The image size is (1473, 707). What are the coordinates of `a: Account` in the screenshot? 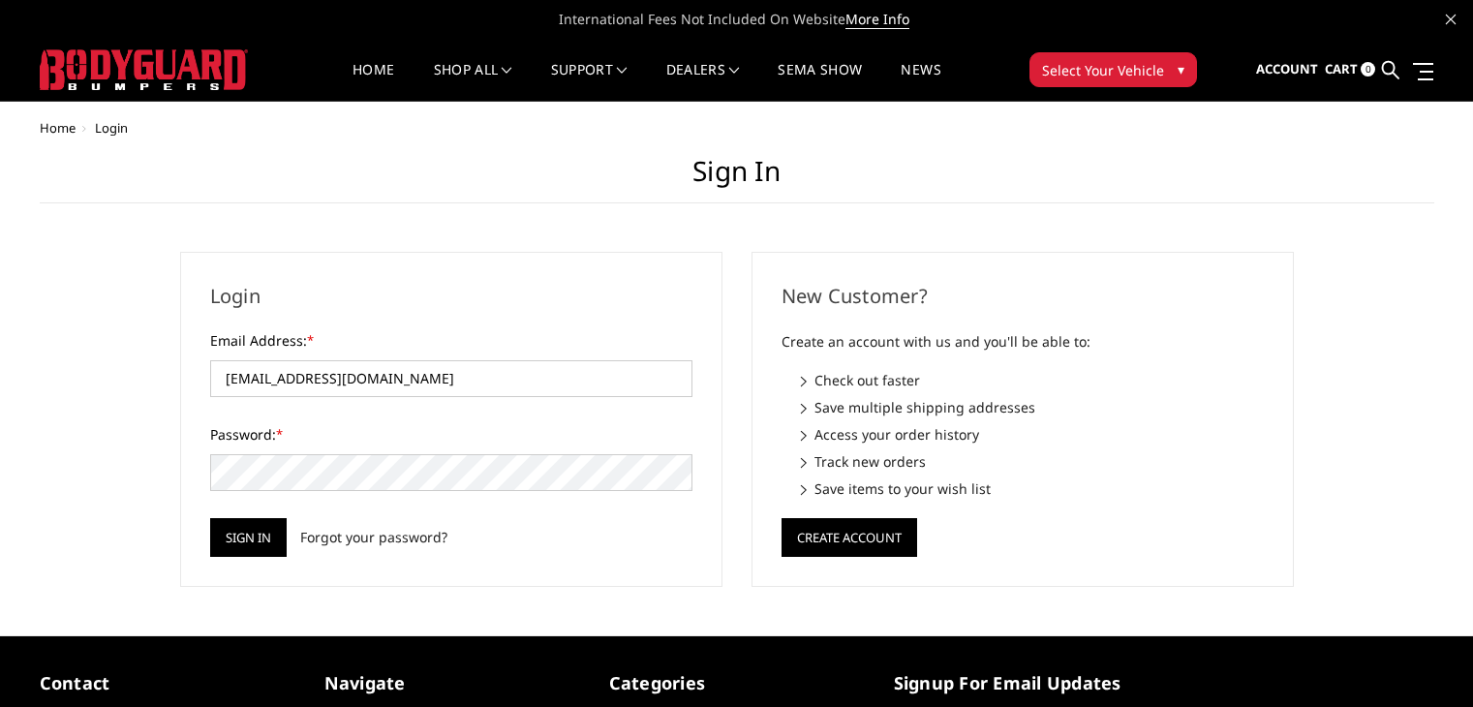 It's located at (1287, 70).